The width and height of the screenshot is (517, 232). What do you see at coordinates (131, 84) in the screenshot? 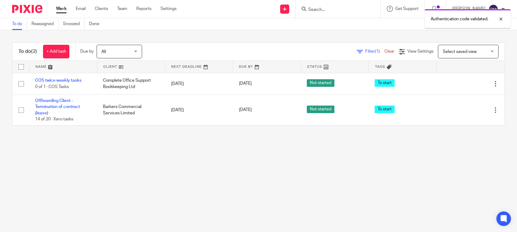
I see `td: Complete Office Support Bookkeeping Ltd` at bounding box center [131, 84].